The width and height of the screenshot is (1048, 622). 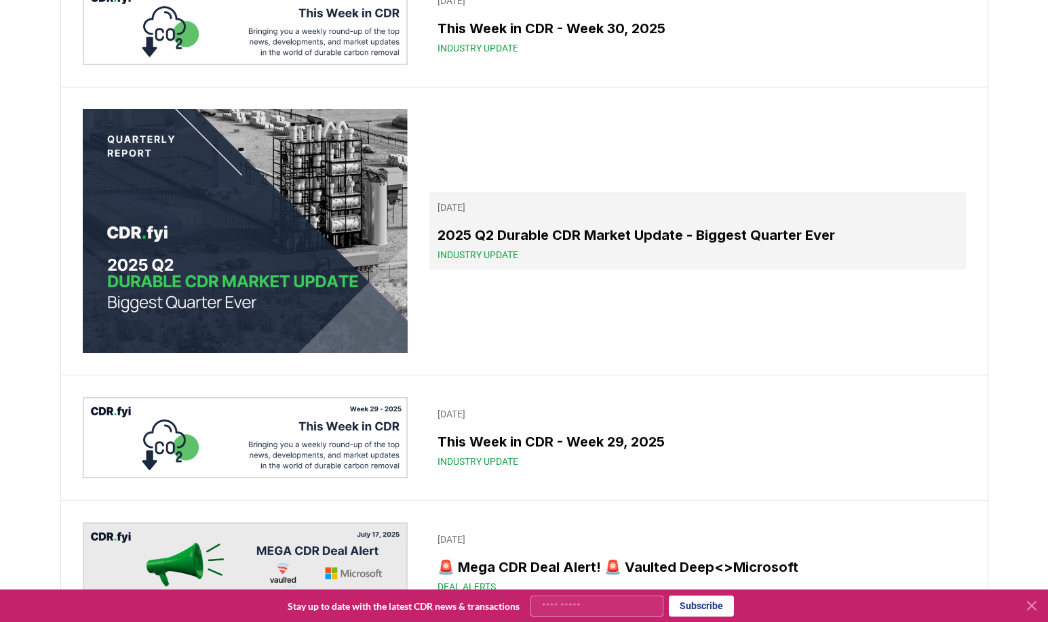 I want to click on img: 🚨 Mega CDR Deal Alert! 🚨 Vaulted Deep<>Microsoft blog post image, so click(x=245, y=563).